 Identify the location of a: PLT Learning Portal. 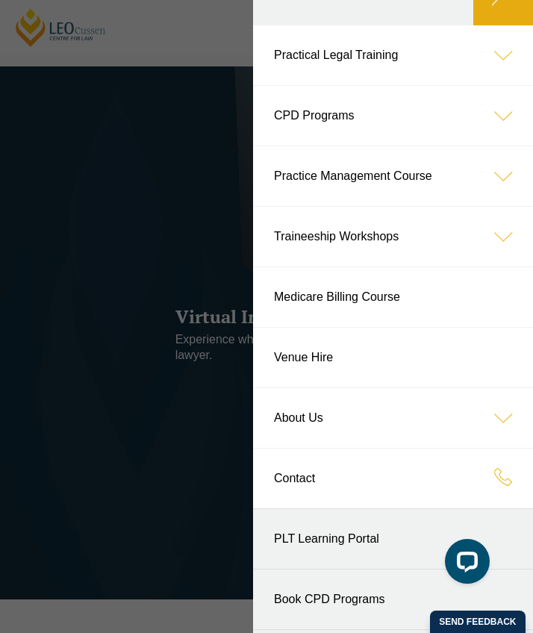
(393, 539).